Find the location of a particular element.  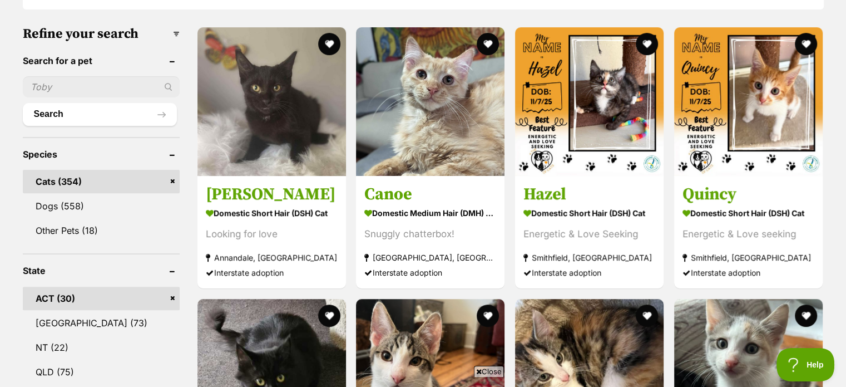

div: Snuggly chatterbox! is located at coordinates (430, 234).